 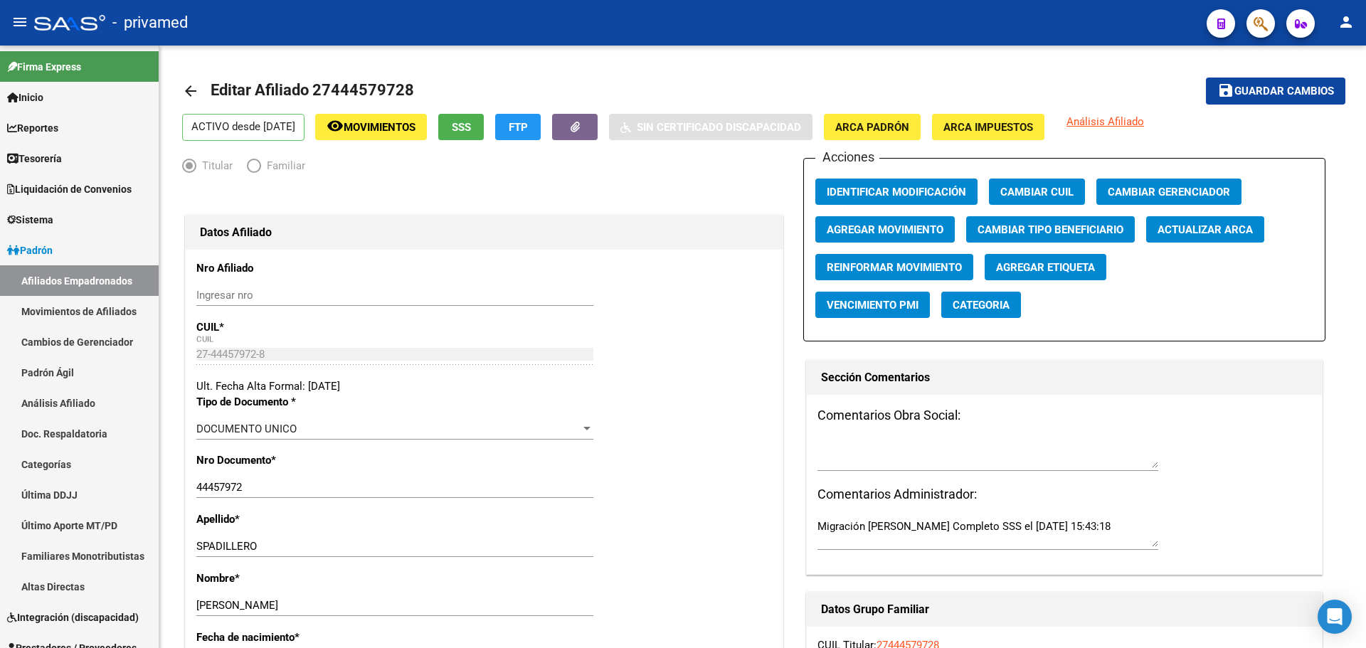 I want to click on span: Sin Certificado Discapacidad, so click(x=719, y=127).